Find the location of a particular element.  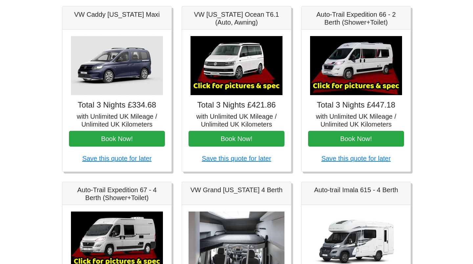

h5: Auto-Trail Expedition 67 - 4 Berth (Shower+Toilet) is located at coordinates (117, 194).